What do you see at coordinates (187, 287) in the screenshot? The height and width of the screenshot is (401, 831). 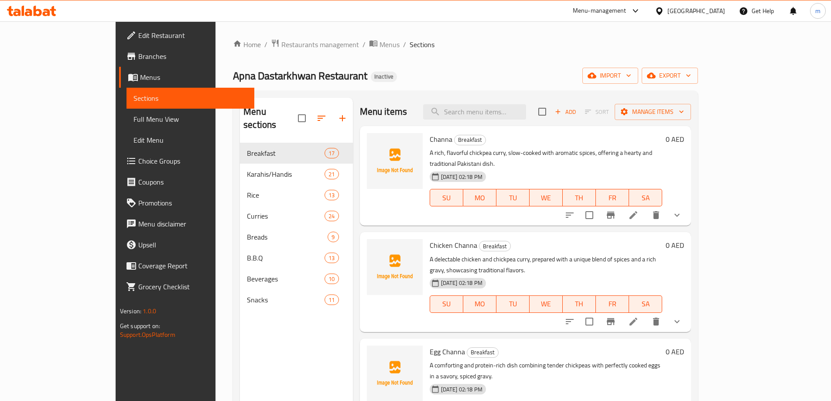 I see `a: Grocery Checklist` at bounding box center [187, 287].